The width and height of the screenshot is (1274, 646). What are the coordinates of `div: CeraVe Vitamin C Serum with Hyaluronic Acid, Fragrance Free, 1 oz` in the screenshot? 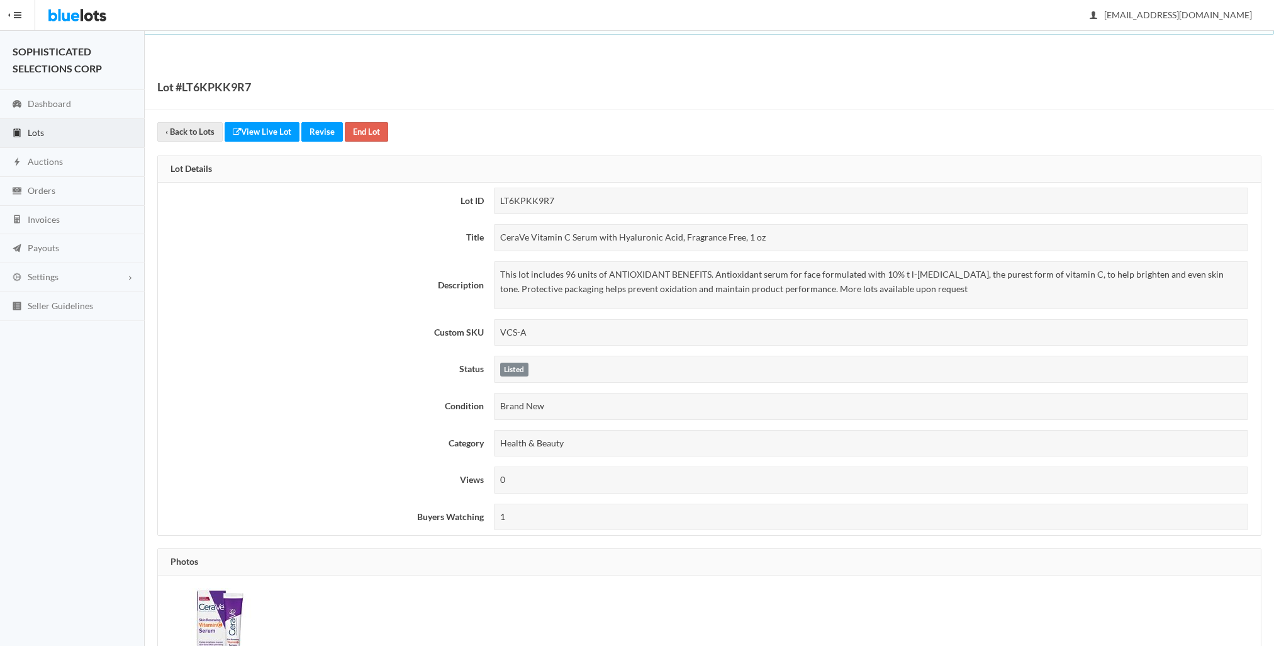 It's located at (871, 237).